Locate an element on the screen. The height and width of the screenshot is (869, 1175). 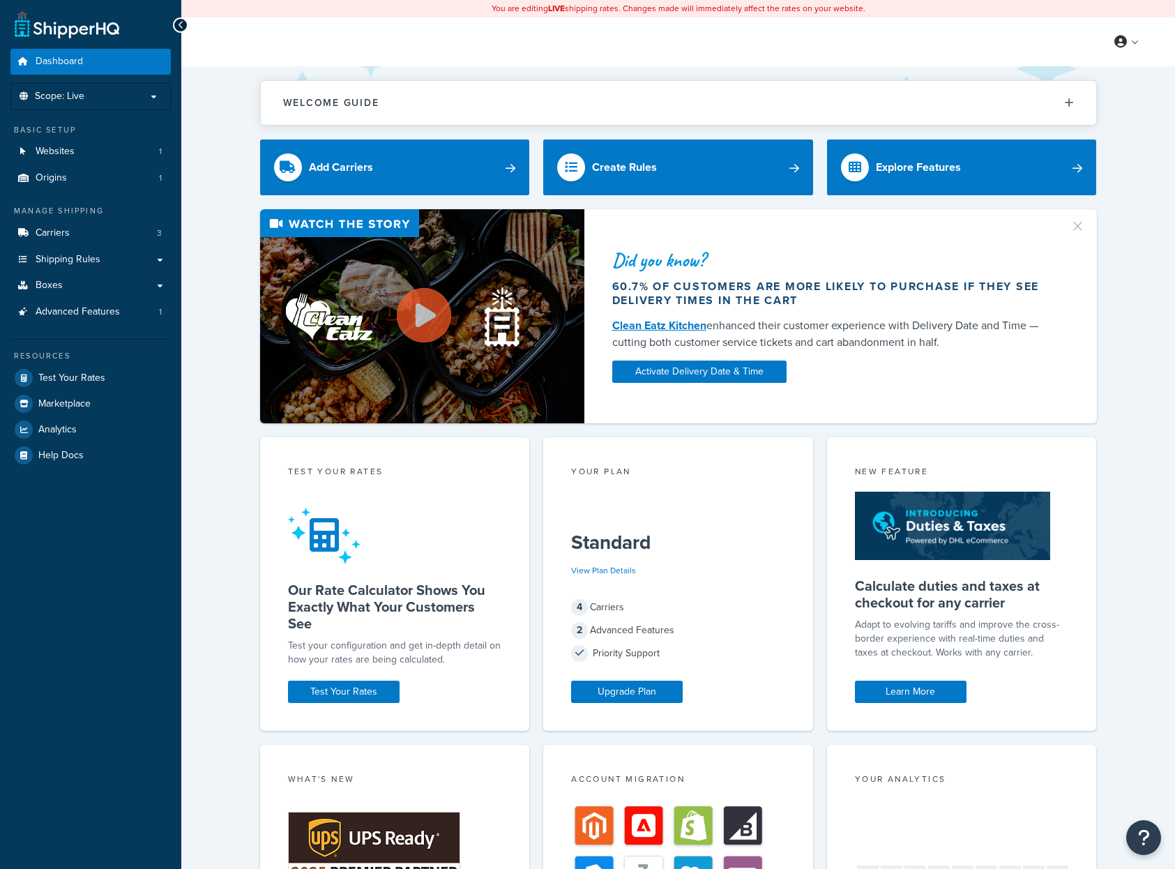
a: Analytics is located at coordinates (91, 430).